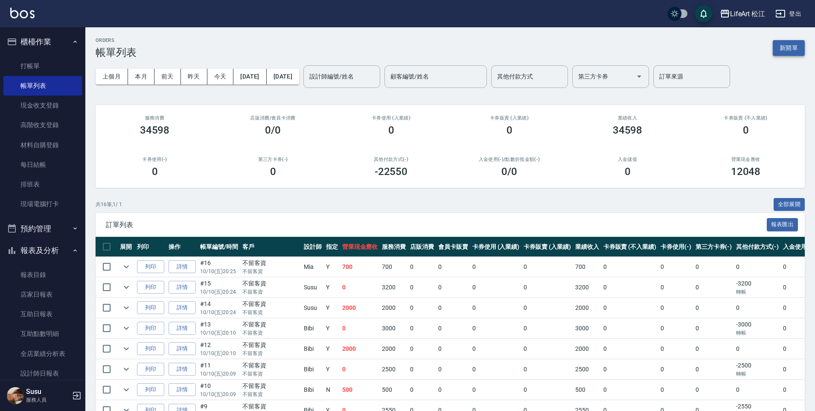  What do you see at coordinates (43, 250) in the screenshot?
I see `button: 報表及分析` at bounding box center [43, 250].